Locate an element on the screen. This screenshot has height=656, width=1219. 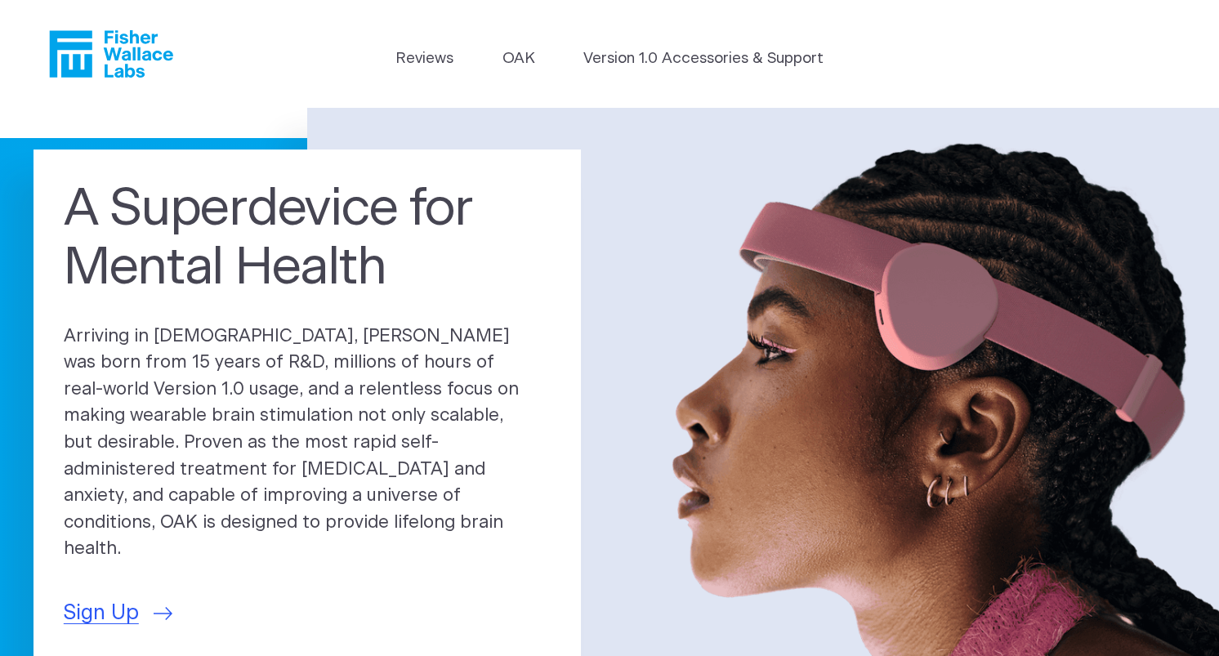
span: Sign Up is located at coordinates (101, 614).